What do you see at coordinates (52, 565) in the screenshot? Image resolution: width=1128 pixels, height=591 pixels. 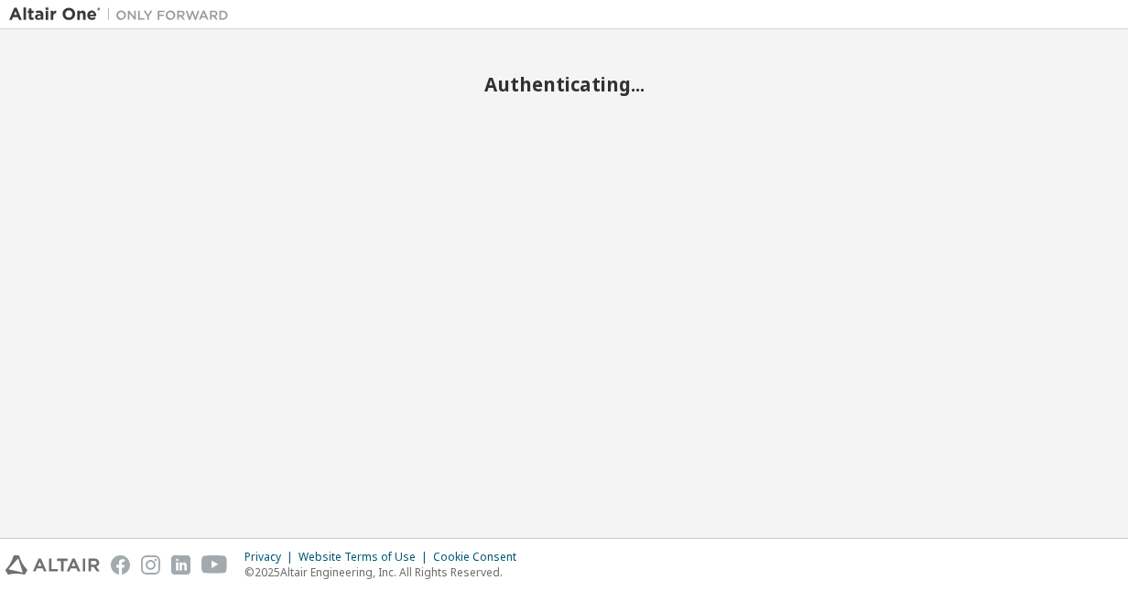 I see `img: altair_logo.svg` at bounding box center [52, 565].